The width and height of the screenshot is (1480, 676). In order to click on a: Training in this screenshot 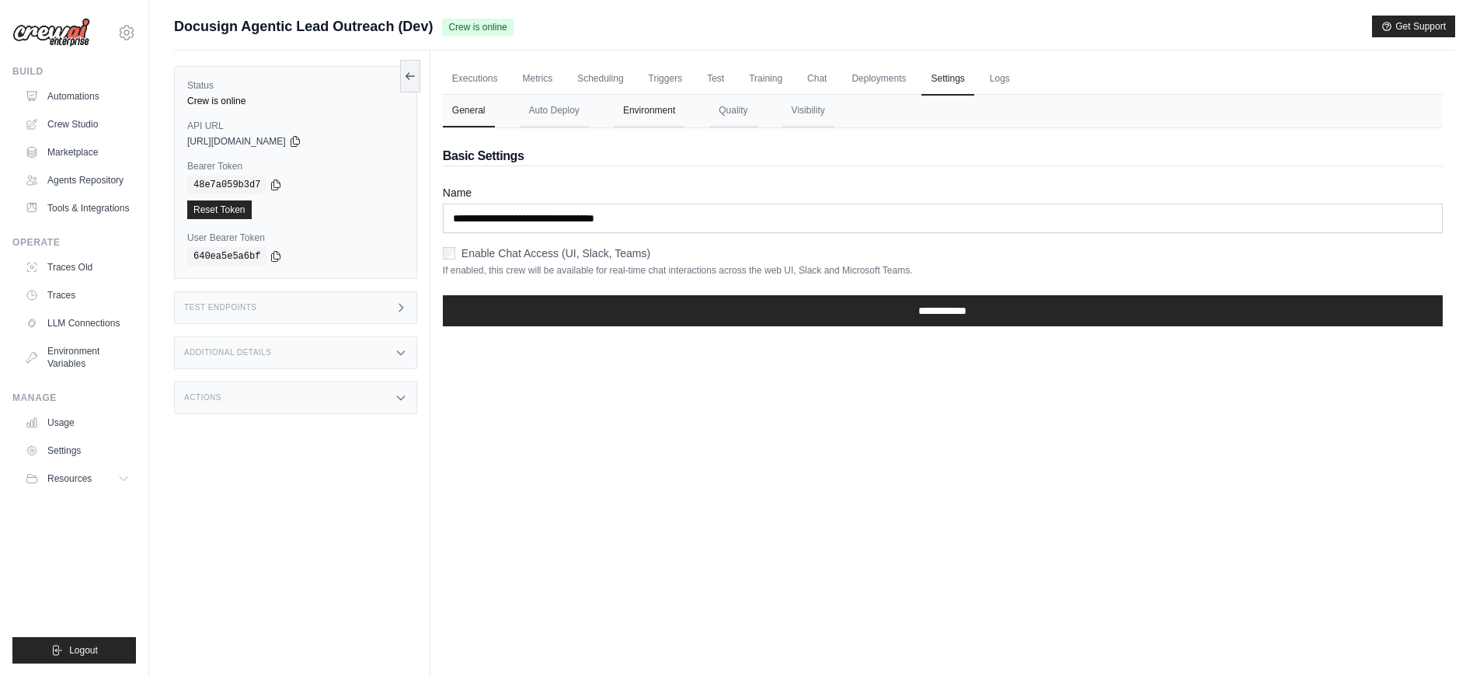, I will do `click(765, 79)`.